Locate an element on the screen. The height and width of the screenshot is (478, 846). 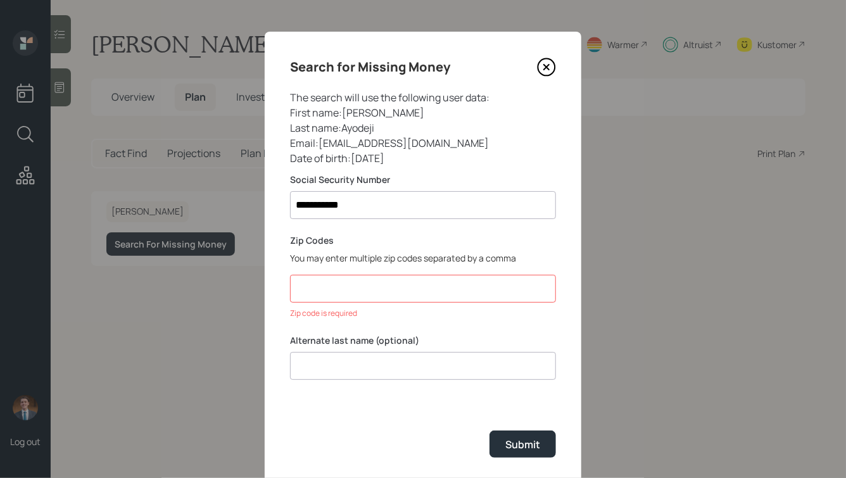
label: Alternate last name (optional) is located at coordinates (423, 341).